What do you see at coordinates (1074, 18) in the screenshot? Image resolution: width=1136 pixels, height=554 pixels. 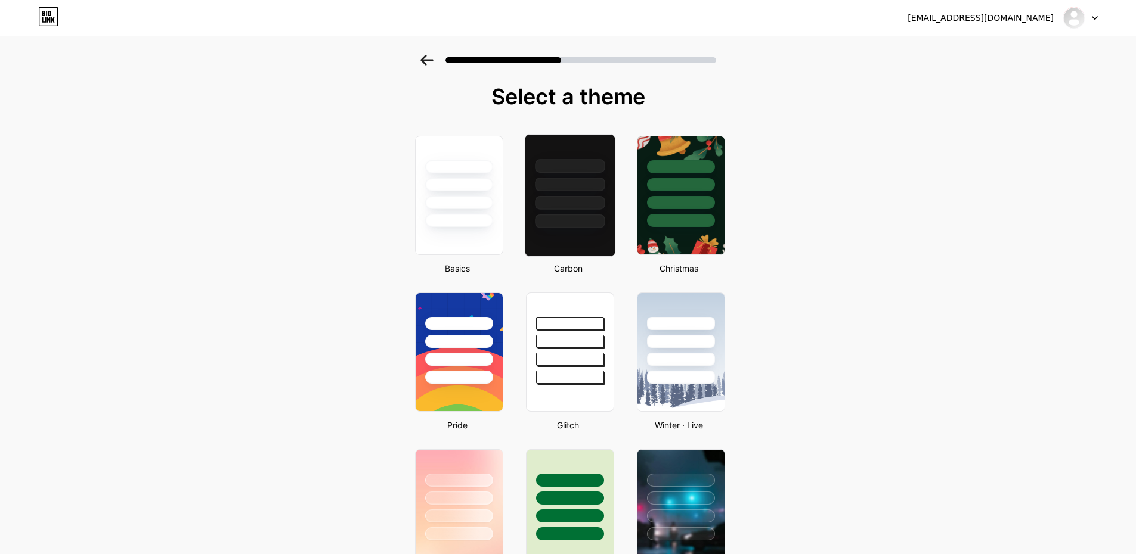 I see `img: Anak Gang Cinema` at bounding box center [1074, 18].